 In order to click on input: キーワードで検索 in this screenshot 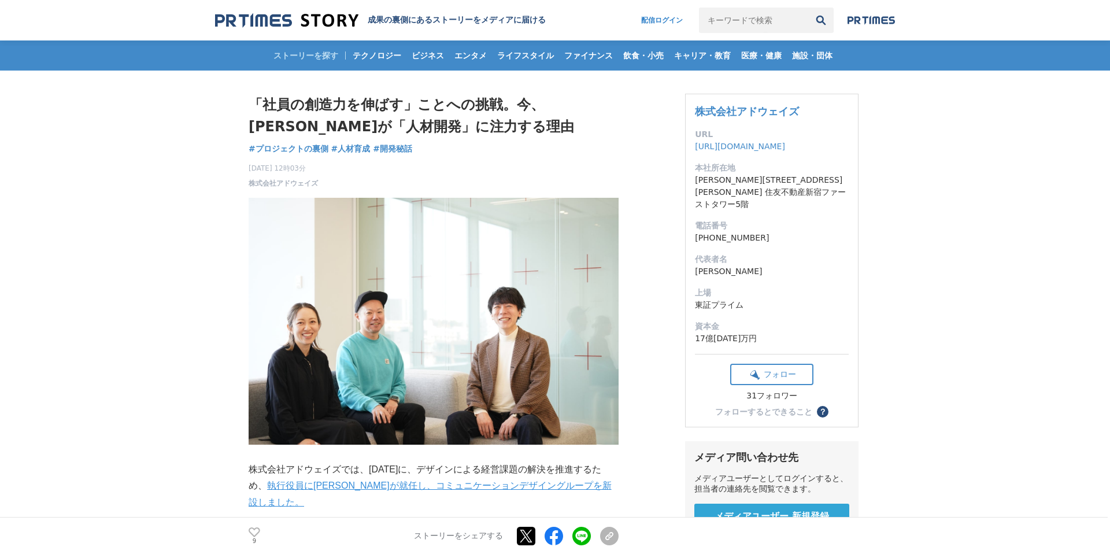, I will do `click(753, 20)`.